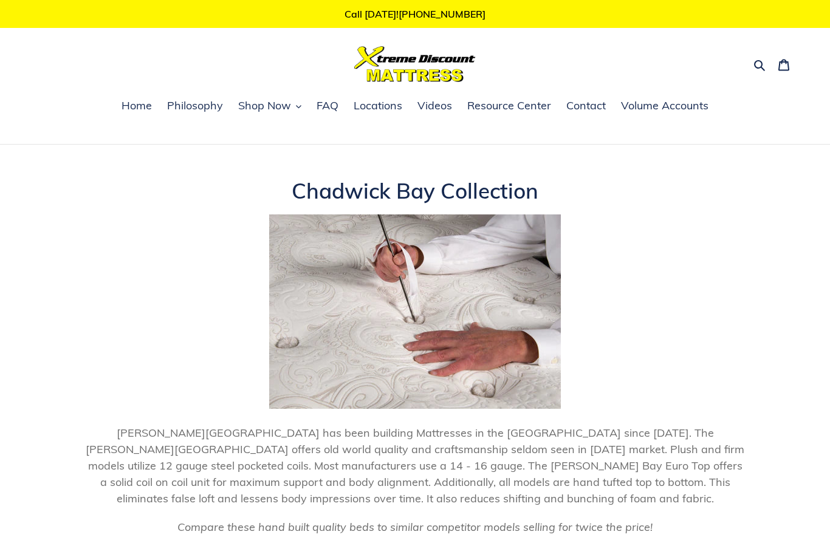  What do you see at coordinates (270, 106) in the screenshot?
I see `button: Shop Now` at bounding box center [270, 106].